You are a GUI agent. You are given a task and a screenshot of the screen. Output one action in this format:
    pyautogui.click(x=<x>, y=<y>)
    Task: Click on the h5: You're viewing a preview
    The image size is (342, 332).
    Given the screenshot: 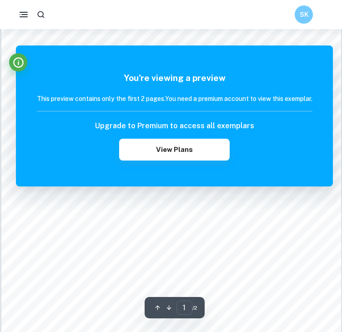 What is the action you would take?
    pyautogui.click(x=175, y=78)
    